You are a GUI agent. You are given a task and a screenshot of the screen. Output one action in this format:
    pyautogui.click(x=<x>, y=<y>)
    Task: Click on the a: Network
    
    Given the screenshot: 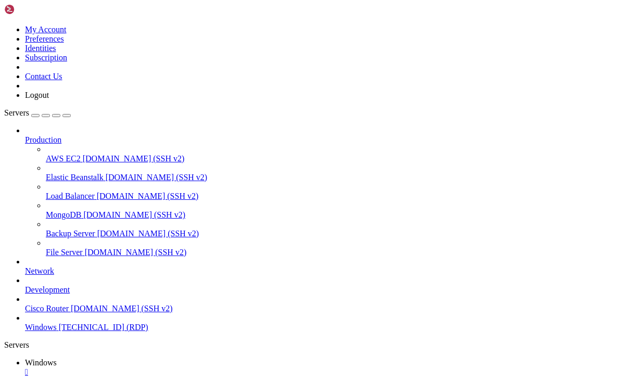 What is the action you would take?
    pyautogui.click(x=322, y=271)
    